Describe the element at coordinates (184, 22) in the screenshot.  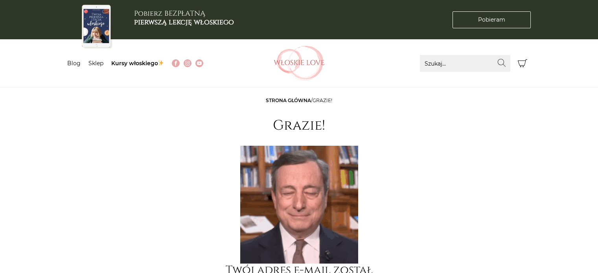
I see `b: pierwszą lekcję włoskiego` at that location.